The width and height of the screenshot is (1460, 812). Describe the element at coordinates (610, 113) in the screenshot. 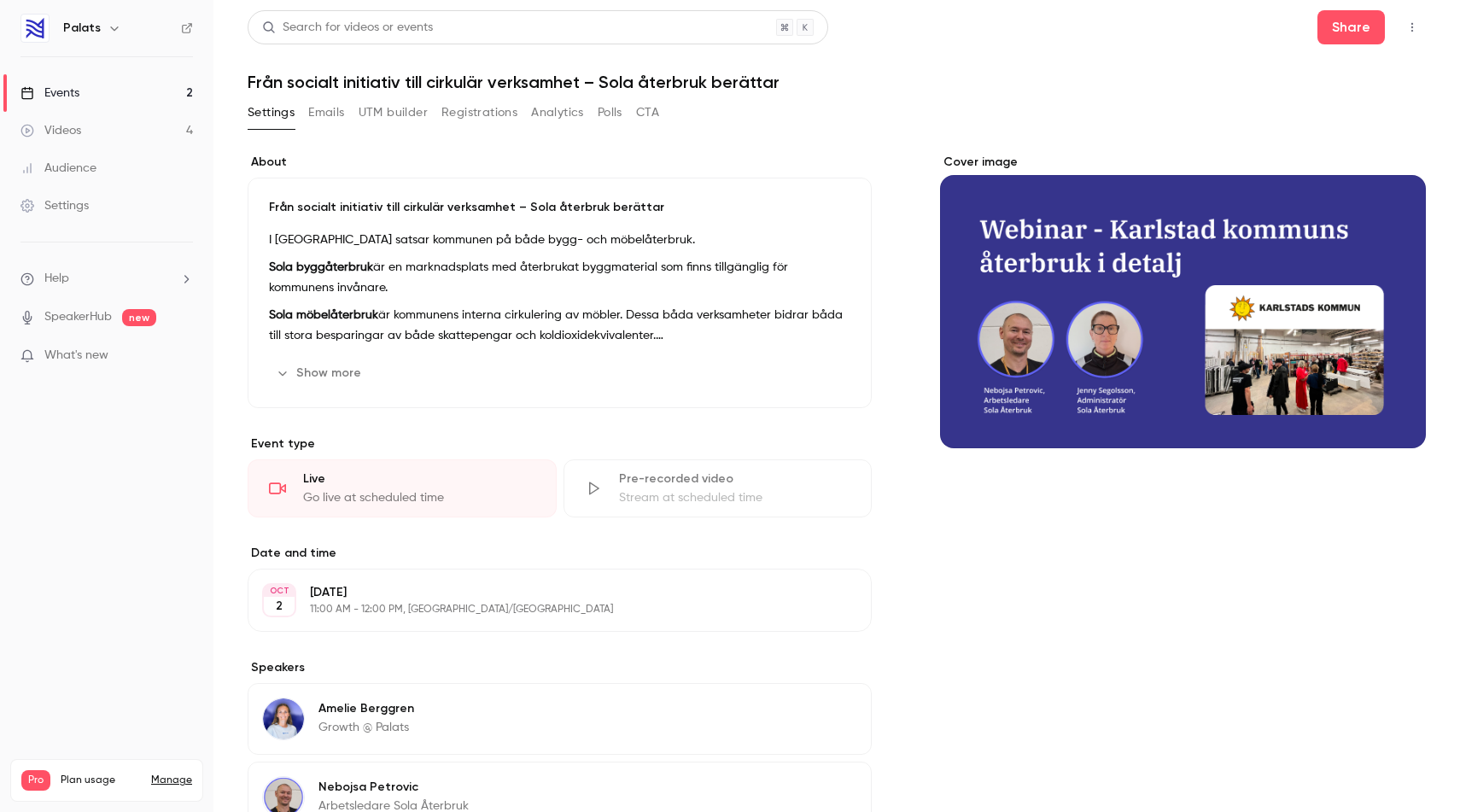

I see `button: Polls` at that location.